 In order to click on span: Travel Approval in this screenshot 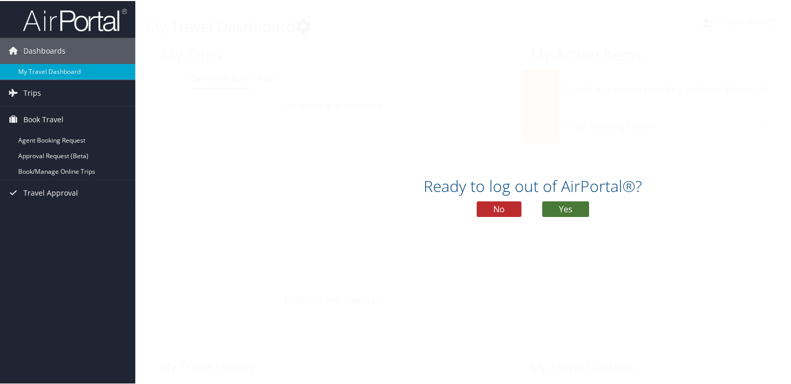, I will do `click(50, 192)`.